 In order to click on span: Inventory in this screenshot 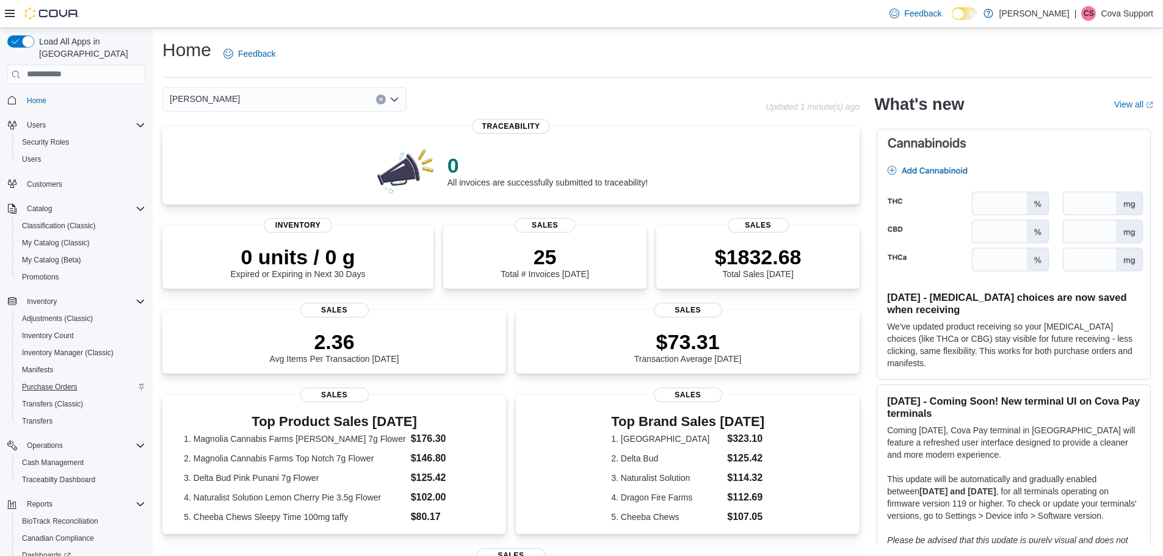, I will do `click(84, 302)`.